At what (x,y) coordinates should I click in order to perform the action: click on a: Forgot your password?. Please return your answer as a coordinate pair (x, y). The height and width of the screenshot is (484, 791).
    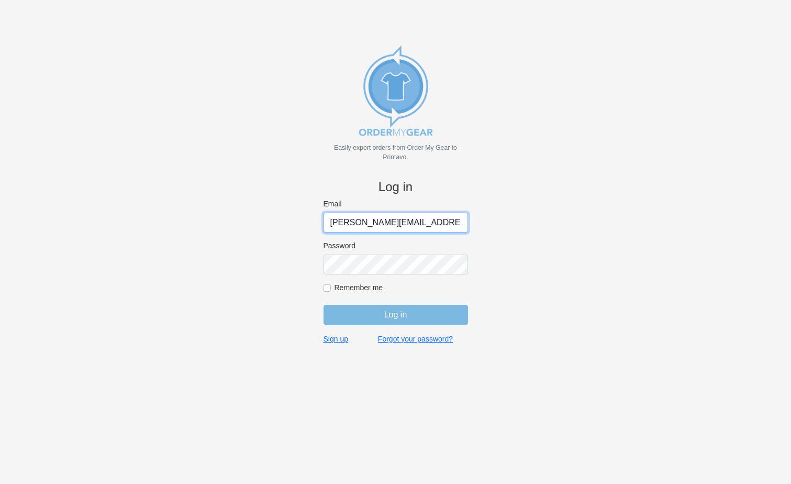
    Looking at the image, I should click on (415, 339).